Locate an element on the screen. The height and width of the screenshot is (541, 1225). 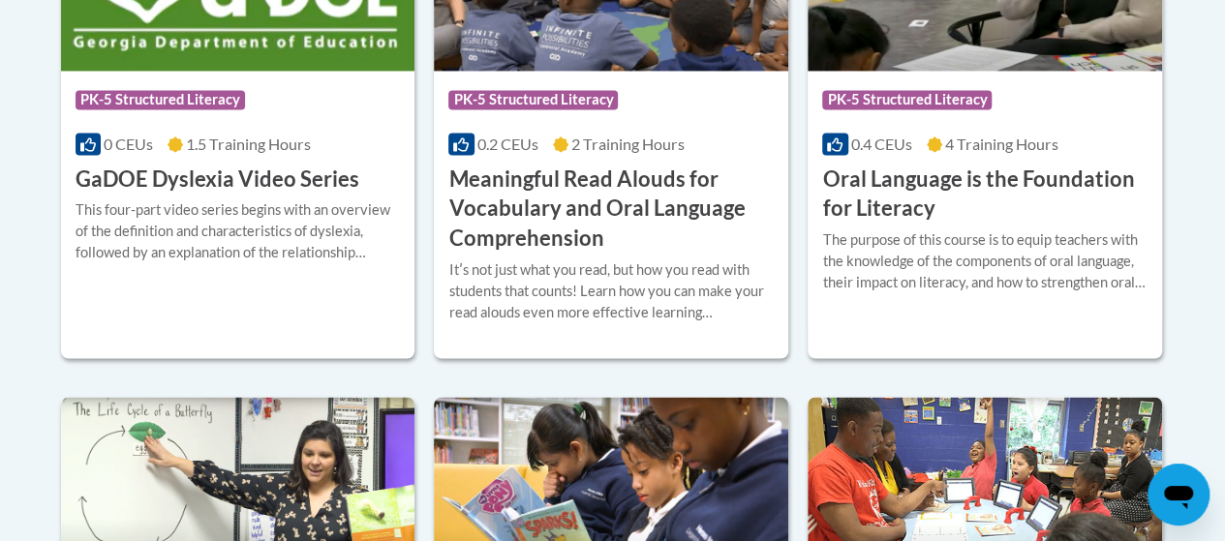
h3: Meaningful Read Alouds for Vocabulary and Oral Language Comprehension is located at coordinates (611, 209).